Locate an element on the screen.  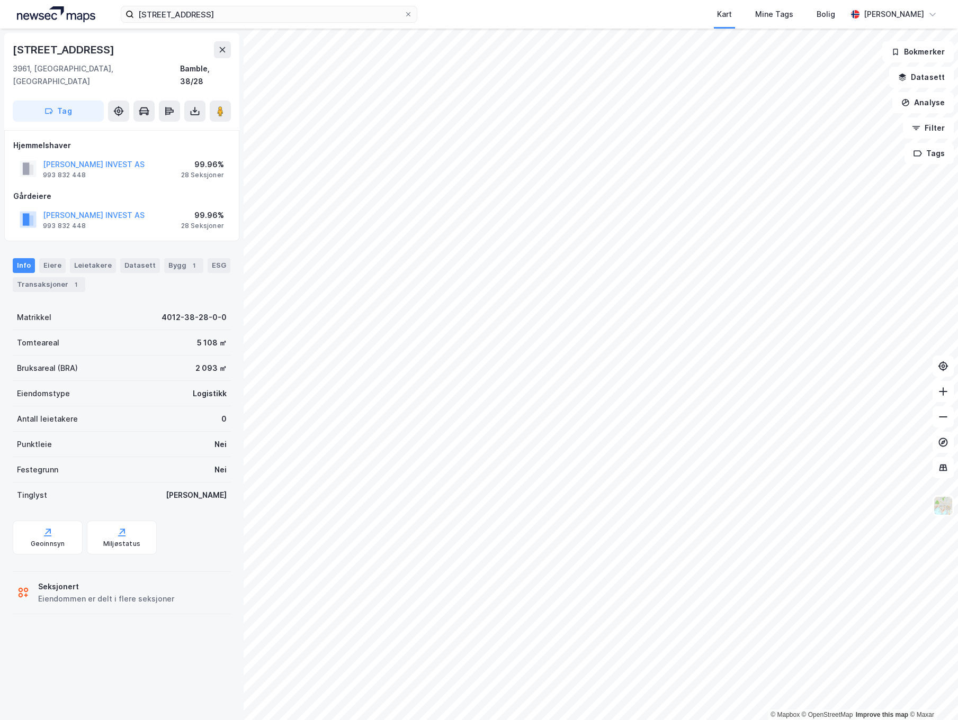
div: Info is located at coordinates (24, 266).